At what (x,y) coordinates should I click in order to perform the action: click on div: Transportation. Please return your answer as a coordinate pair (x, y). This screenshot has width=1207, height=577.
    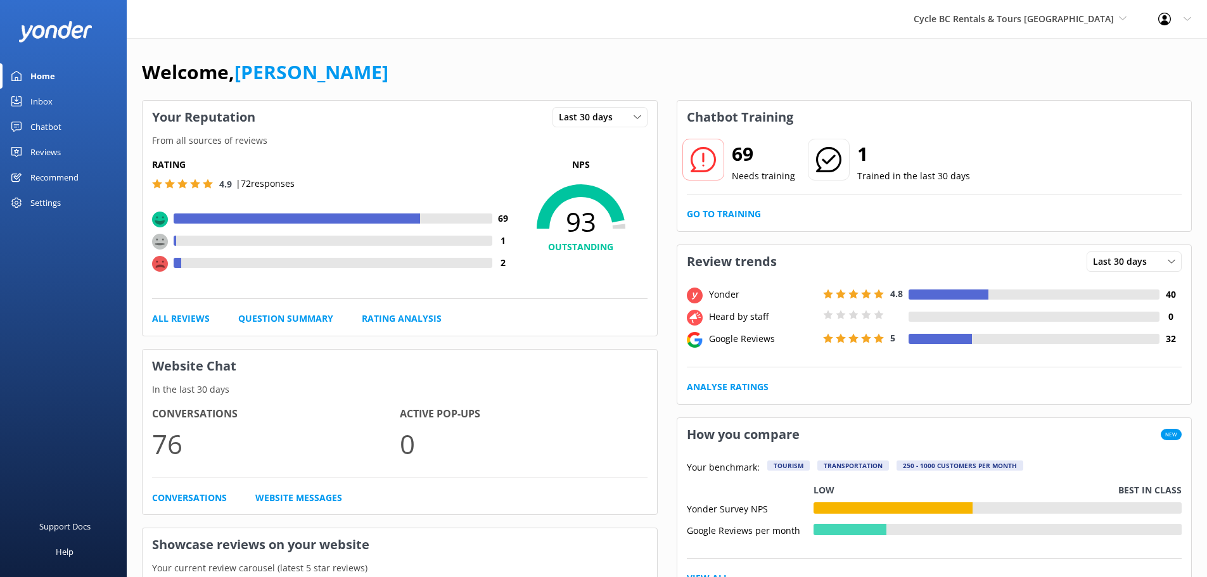
    Looking at the image, I should click on (853, 466).